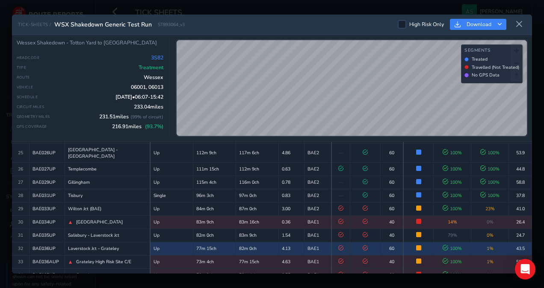 The width and height of the screenshot is (544, 288). What do you see at coordinates (352, 88) in the screenshot?
I see `canvas: Map` at bounding box center [352, 88].